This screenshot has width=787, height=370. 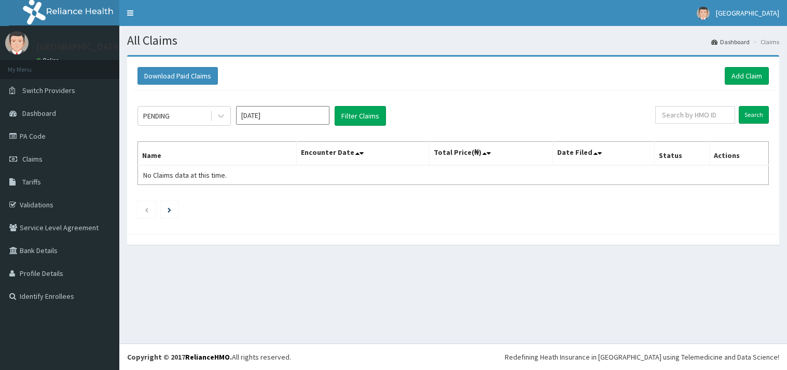 I want to click on span: Switch Providers, so click(x=49, y=90).